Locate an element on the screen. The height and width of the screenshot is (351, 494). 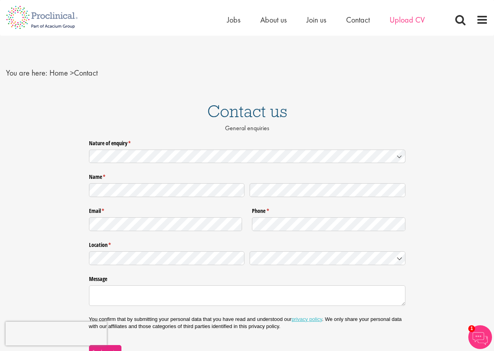
span: Jobs is located at coordinates (234, 20).